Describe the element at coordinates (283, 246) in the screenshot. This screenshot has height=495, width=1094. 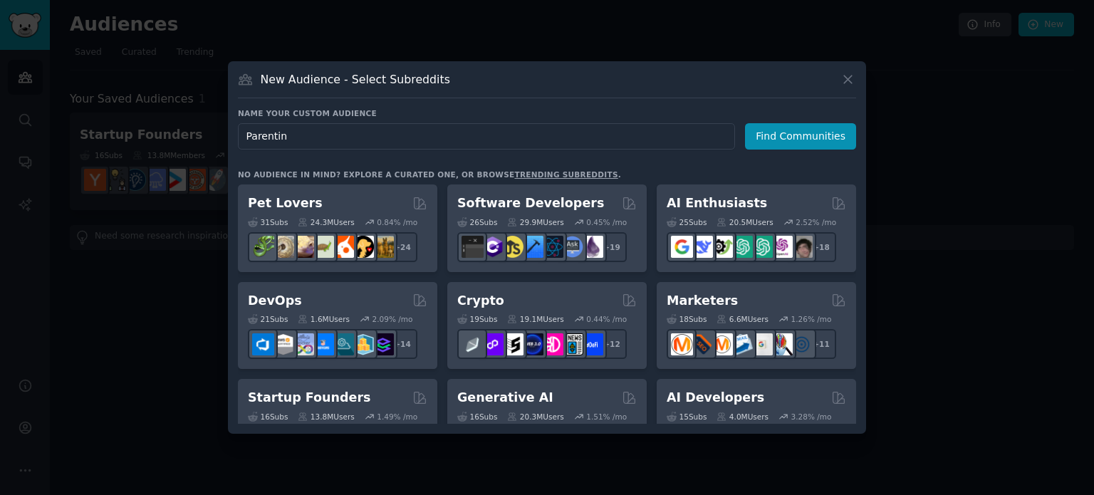
I see `img: ballpython` at that location.